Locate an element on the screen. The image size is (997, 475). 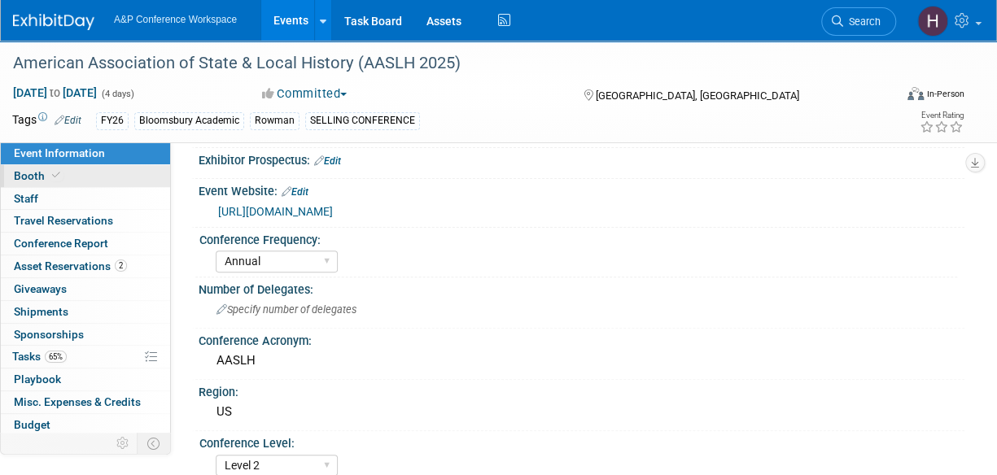
span: Specify number of delegates is located at coordinates (286, 309).